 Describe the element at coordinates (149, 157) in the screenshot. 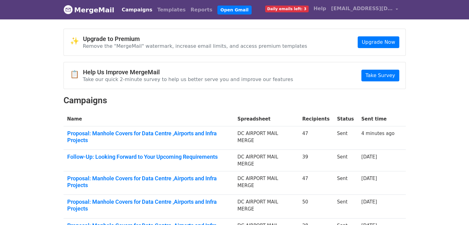

I see `a: Follow-Up: Looking Forward to Your Upcoming Requirements` at that location.